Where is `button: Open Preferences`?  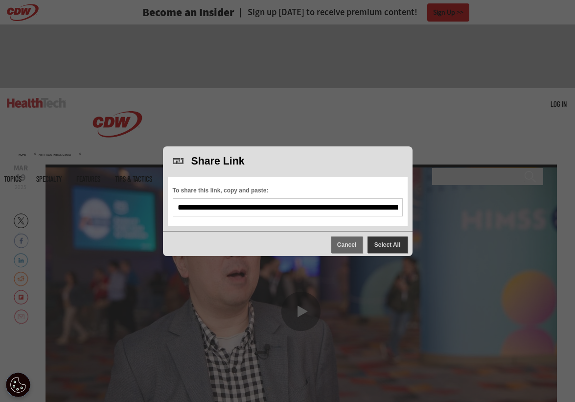 button: Open Preferences is located at coordinates (18, 384).